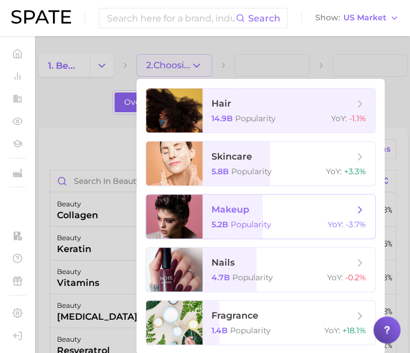  What do you see at coordinates (354, 171) in the screenshot?
I see `span: +3.3%` at bounding box center [354, 171].